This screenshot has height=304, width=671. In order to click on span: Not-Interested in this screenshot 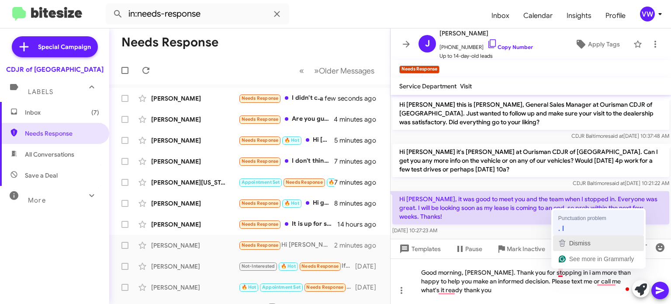, I will do `click(258, 266)`.